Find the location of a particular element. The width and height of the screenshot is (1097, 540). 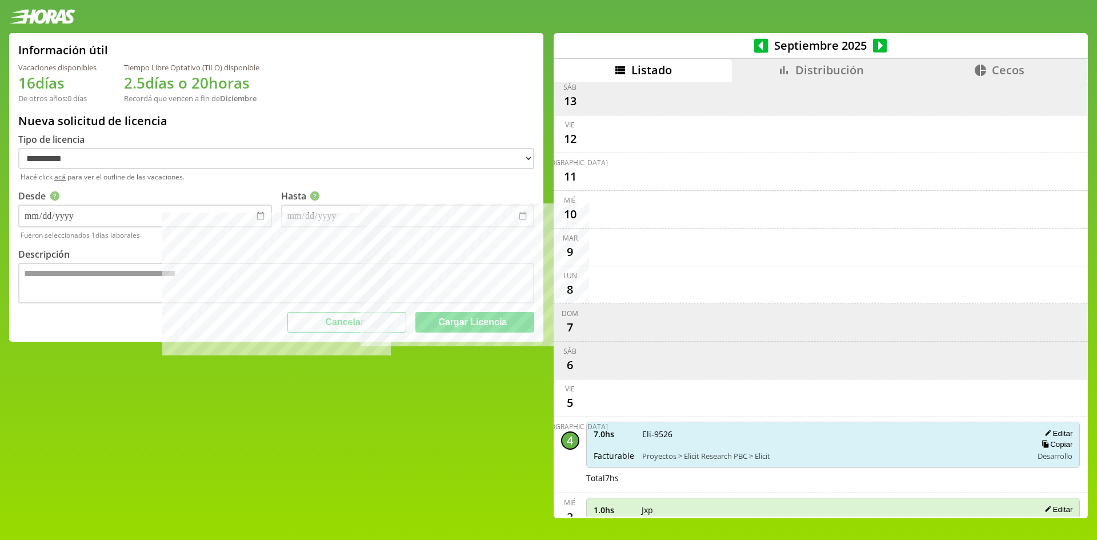

span: Fueron seleccionados días laborales is located at coordinates (277, 235).